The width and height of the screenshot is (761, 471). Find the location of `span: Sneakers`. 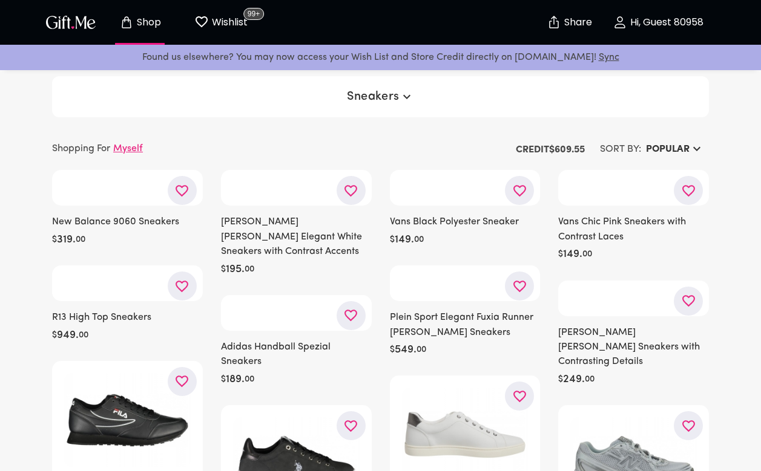

span: Sneakers is located at coordinates (380, 97).